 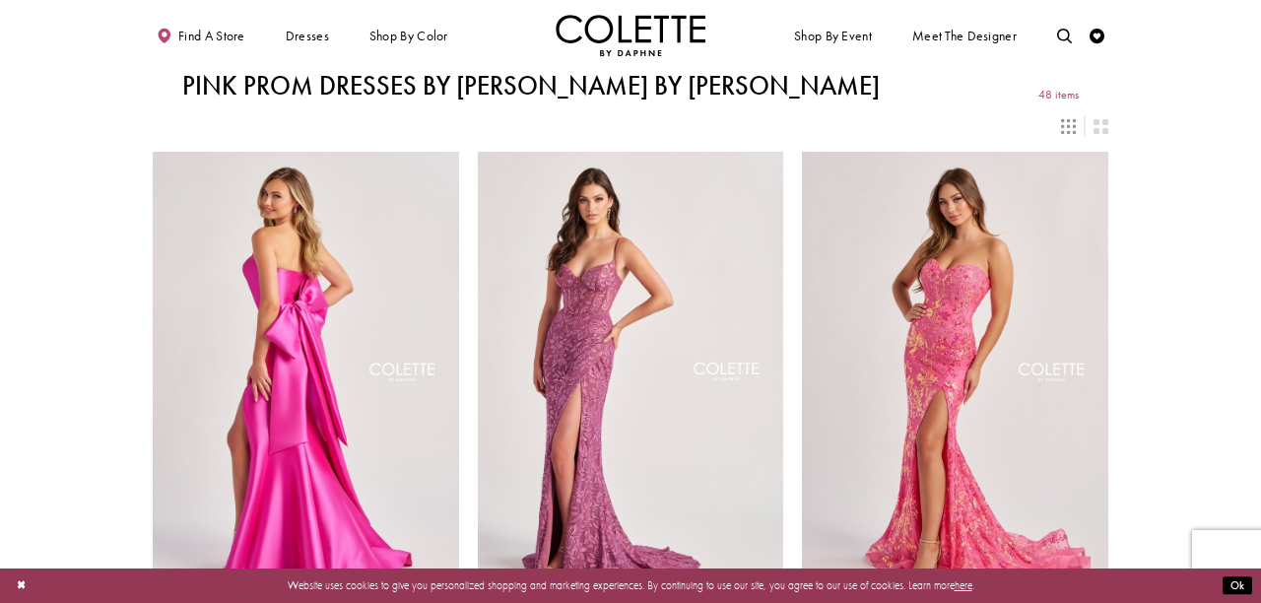 What do you see at coordinates (964, 35) in the screenshot?
I see `a: Meet the designer` at bounding box center [964, 35].